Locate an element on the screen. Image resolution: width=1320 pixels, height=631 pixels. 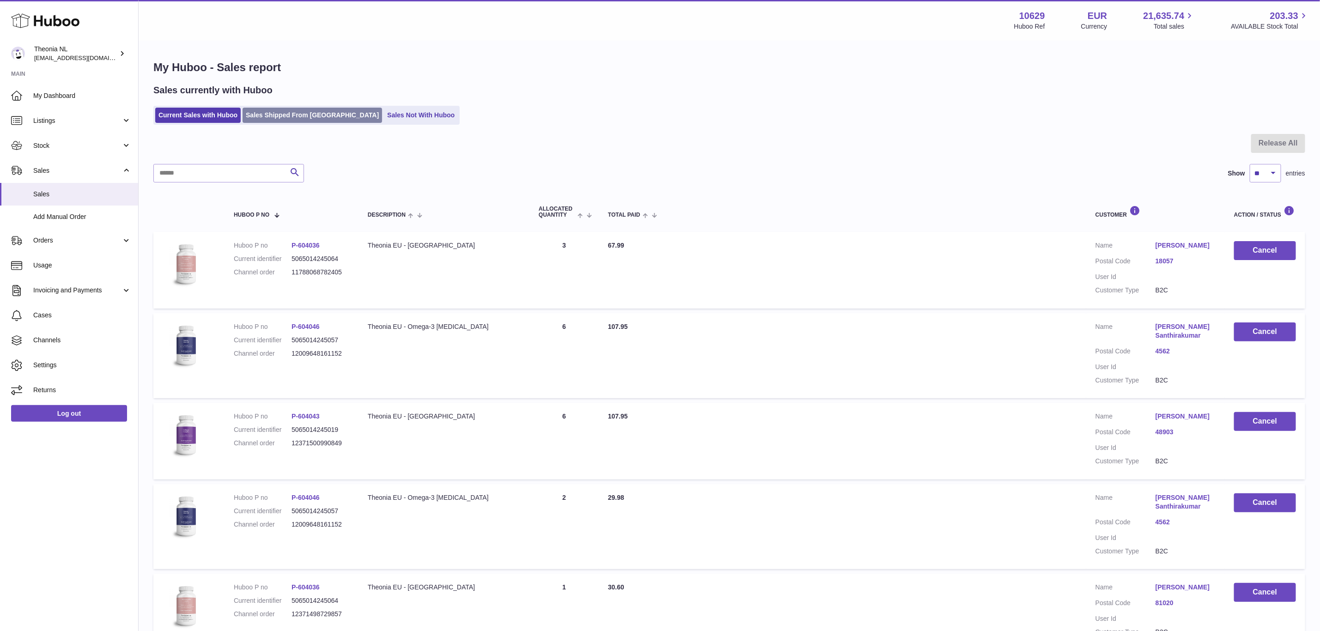
td: 2 is located at coordinates (564, 527).